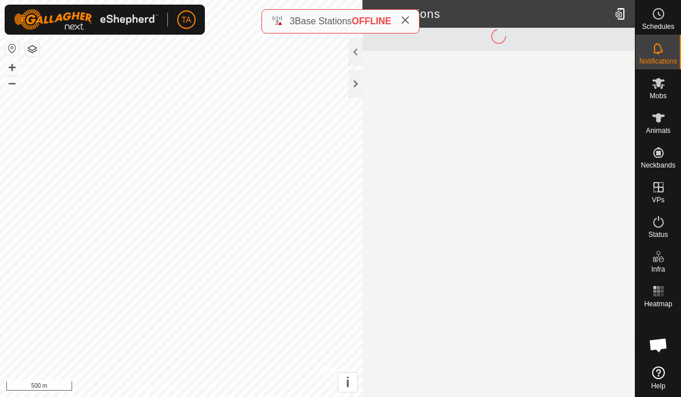  What do you see at coordinates (658, 386) in the screenshot?
I see `span: Help` at bounding box center [658, 386].